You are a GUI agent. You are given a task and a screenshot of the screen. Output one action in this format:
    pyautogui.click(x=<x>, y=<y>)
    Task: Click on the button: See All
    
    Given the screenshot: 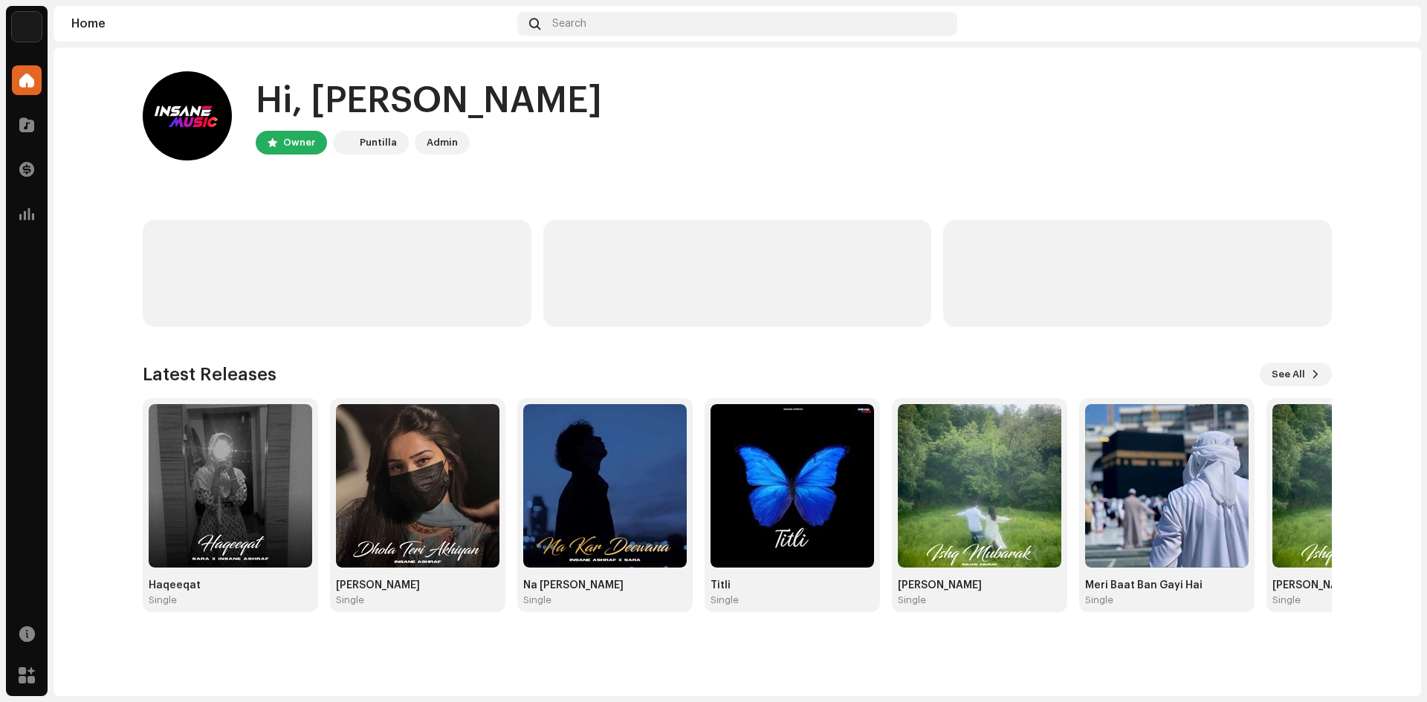 What is the action you would take?
    pyautogui.click(x=1296, y=375)
    